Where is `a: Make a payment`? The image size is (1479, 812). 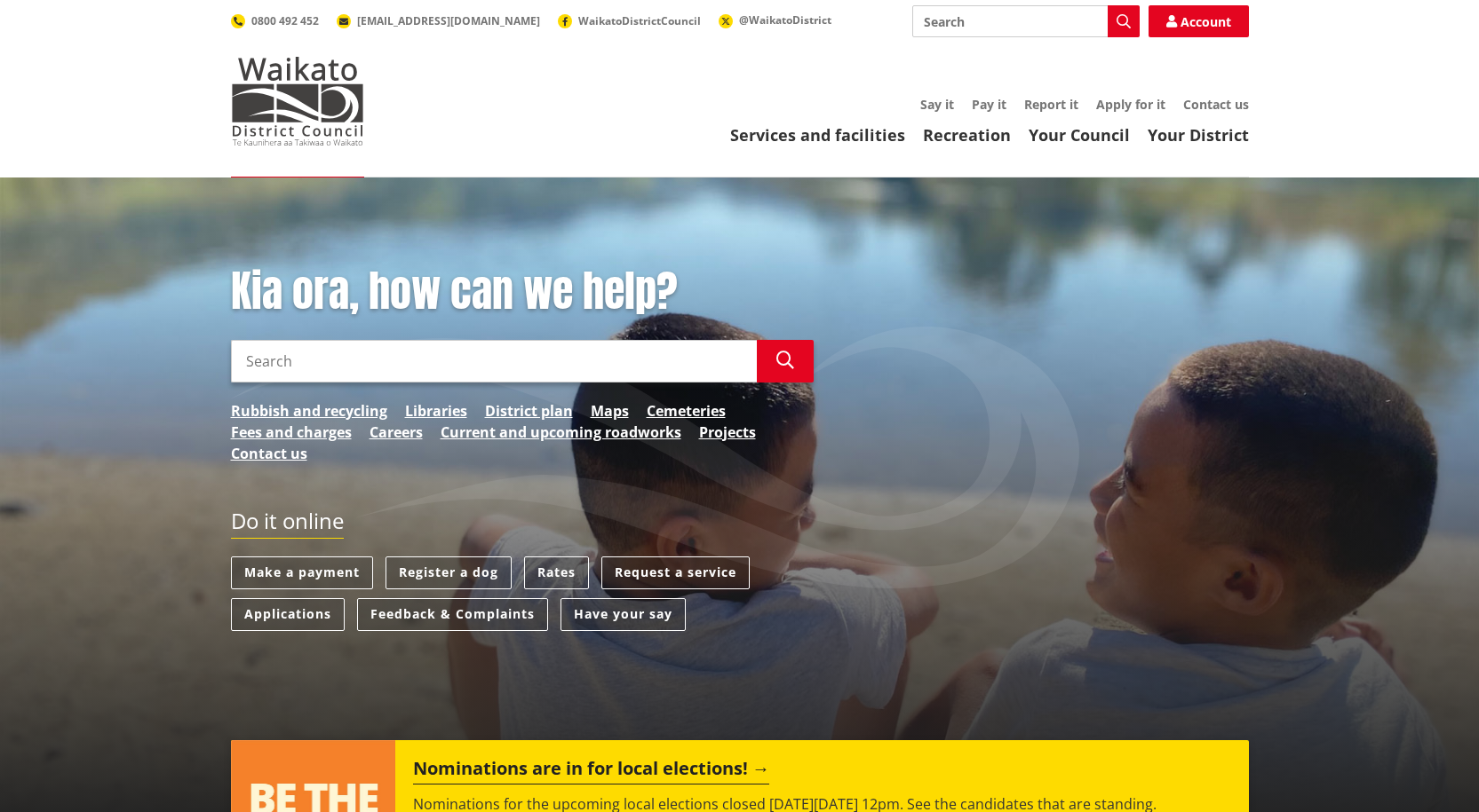 a: Make a payment is located at coordinates (302, 572).